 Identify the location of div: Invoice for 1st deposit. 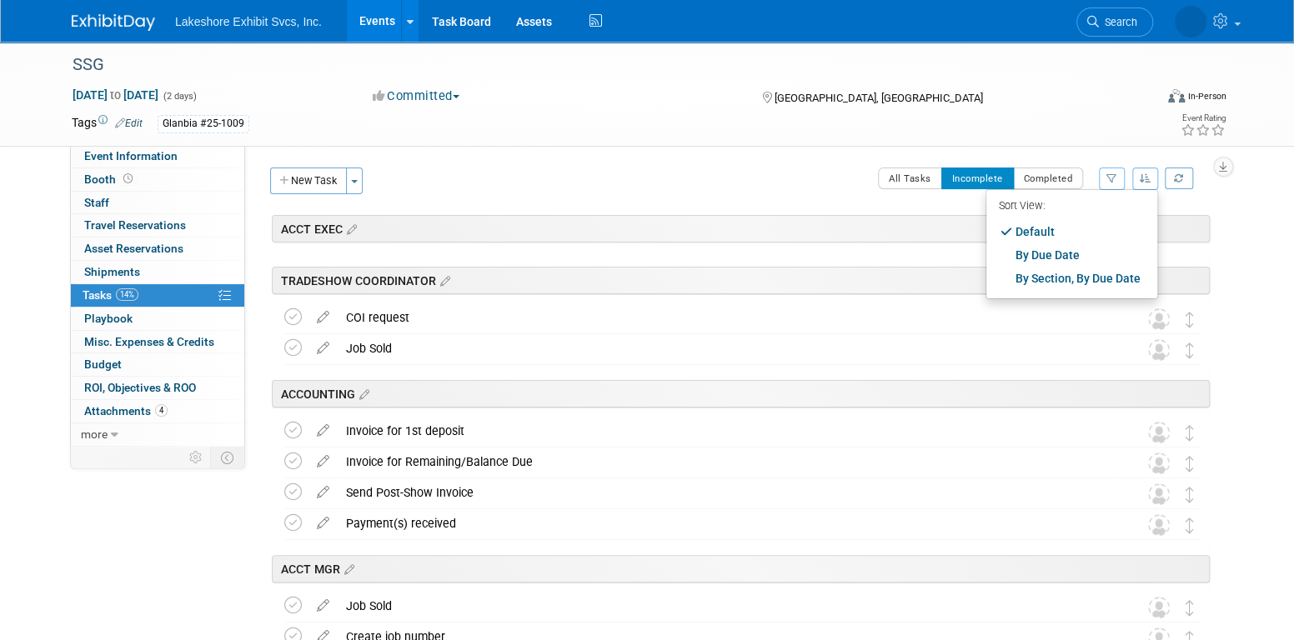
(726, 431).